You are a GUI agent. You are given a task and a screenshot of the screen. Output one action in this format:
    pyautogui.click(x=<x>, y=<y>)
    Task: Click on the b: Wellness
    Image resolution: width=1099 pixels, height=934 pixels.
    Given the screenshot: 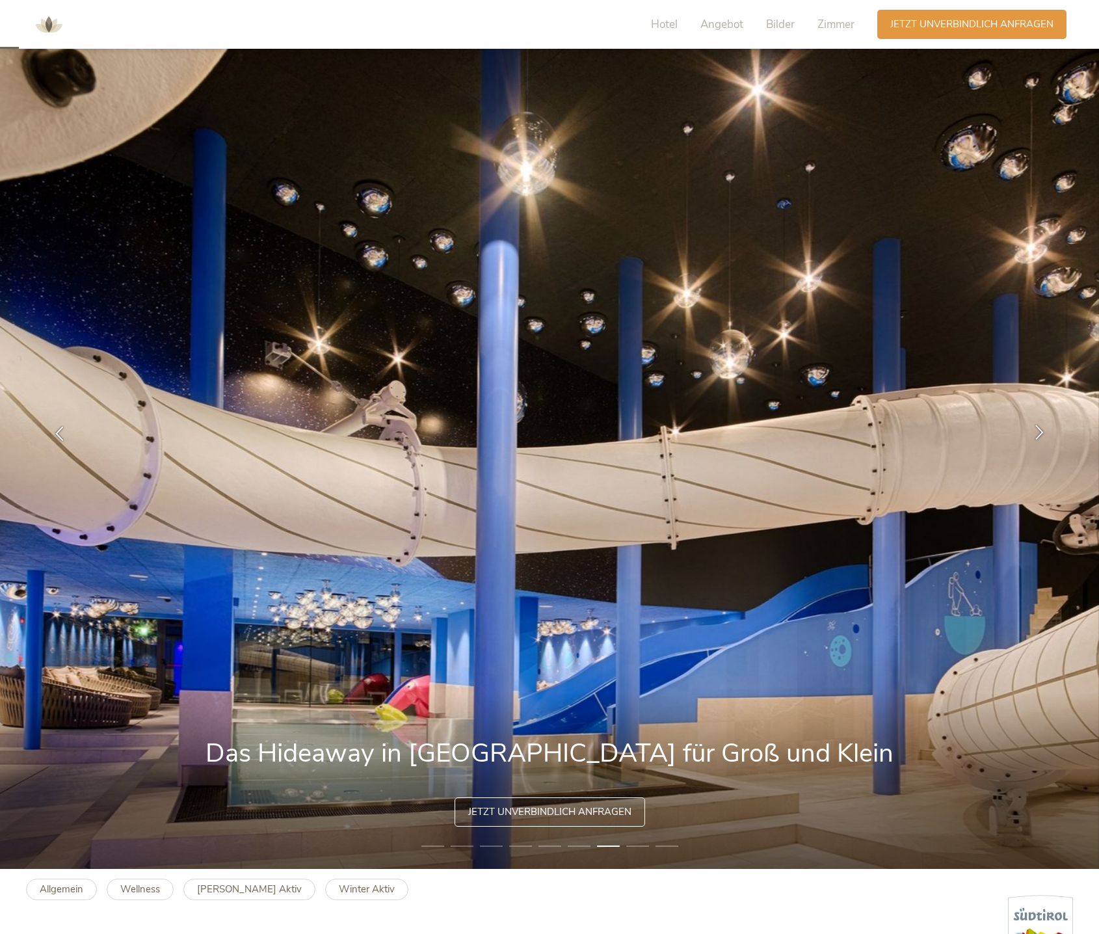 What is the action you would take?
    pyautogui.click(x=140, y=889)
    